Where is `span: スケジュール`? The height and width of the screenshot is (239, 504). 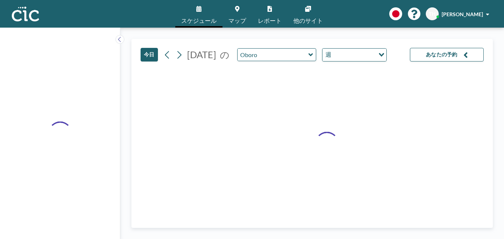 span: スケジュール is located at coordinates (199, 21).